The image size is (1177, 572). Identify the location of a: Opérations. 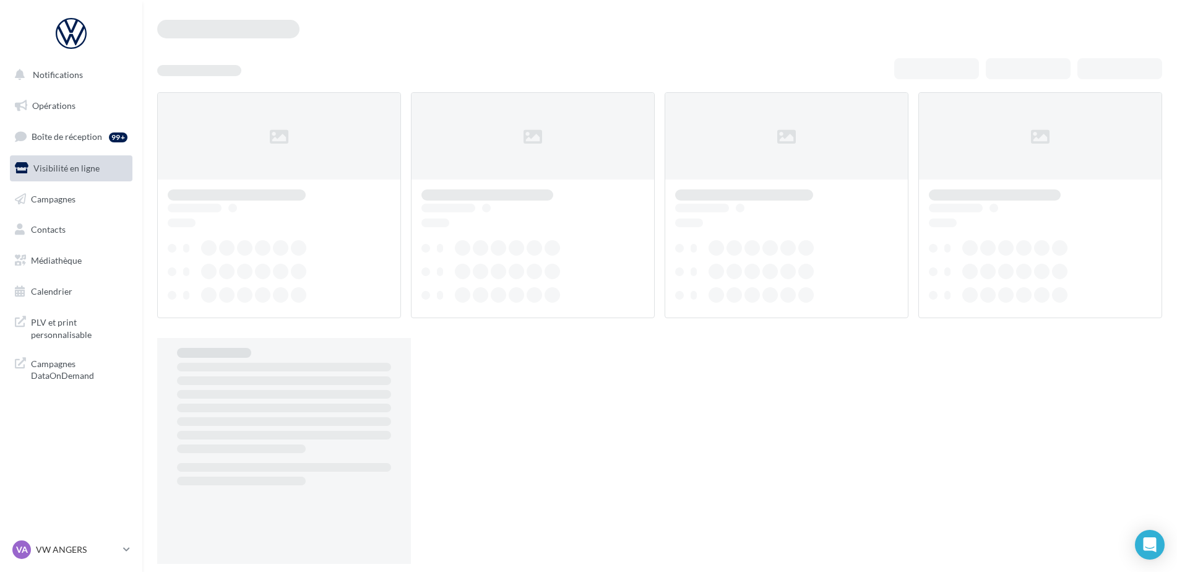
(71, 106).